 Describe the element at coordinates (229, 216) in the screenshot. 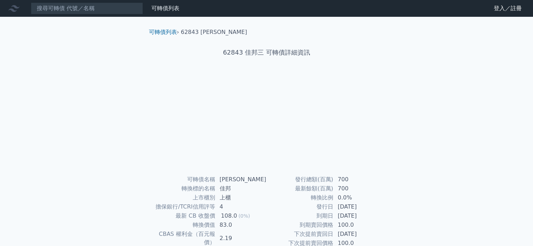

I see `div: 108.0` at that location.